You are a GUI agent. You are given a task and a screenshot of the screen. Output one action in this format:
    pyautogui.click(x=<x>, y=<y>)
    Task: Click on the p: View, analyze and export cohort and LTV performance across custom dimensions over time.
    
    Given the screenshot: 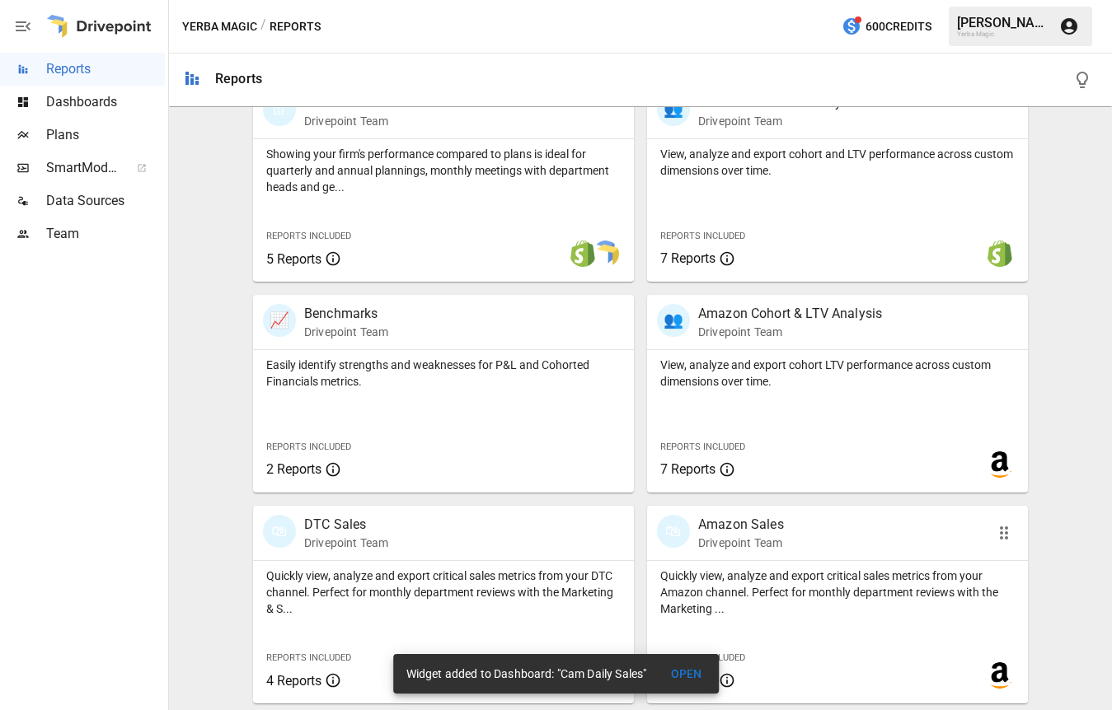 What is the action you would take?
    pyautogui.click(x=837, y=162)
    